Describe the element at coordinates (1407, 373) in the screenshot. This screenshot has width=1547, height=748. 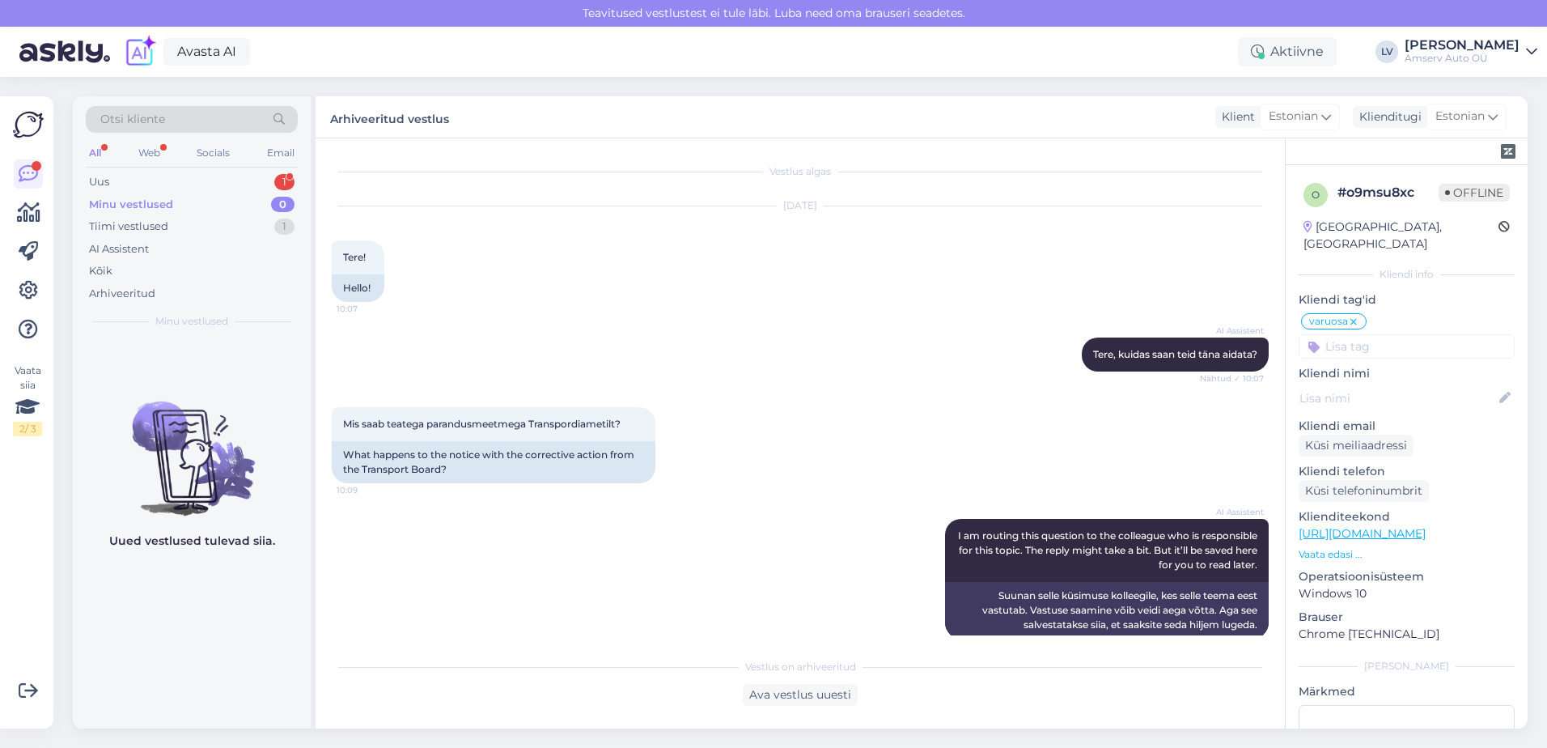
I see `p: Kliendi nimi` at that location.